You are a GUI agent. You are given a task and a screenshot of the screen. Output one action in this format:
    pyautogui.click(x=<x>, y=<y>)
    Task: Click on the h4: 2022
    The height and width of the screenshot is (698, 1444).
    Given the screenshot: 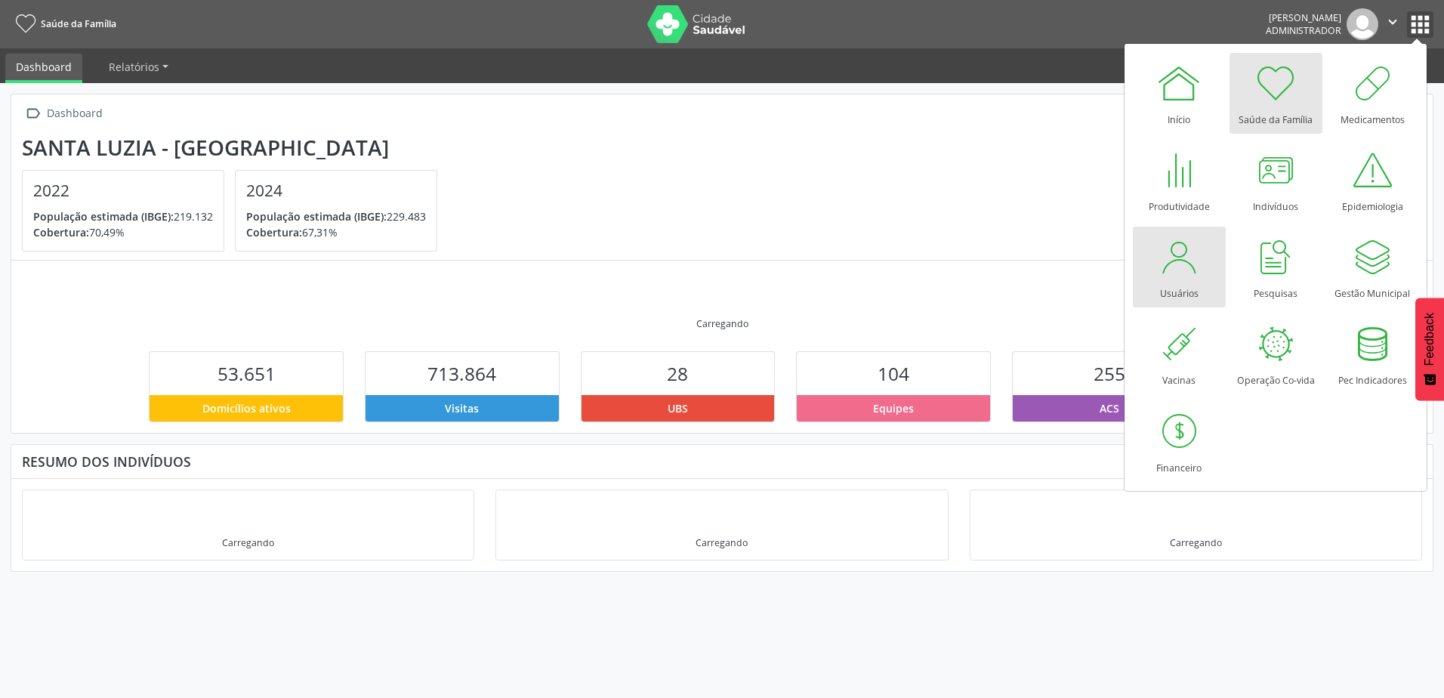 What is the action you would take?
    pyautogui.click(x=123, y=190)
    